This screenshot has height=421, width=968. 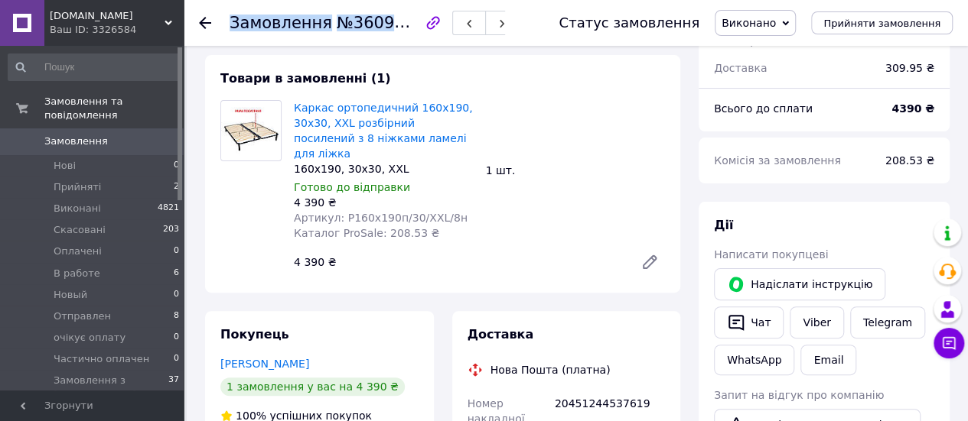 I want to click on span: Скасовані, so click(x=80, y=230).